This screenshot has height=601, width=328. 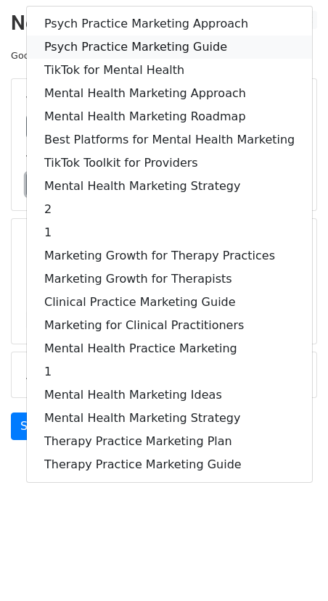 I want to click on a: TikTok Toolkit for Providers, so click(x=169, y=163).